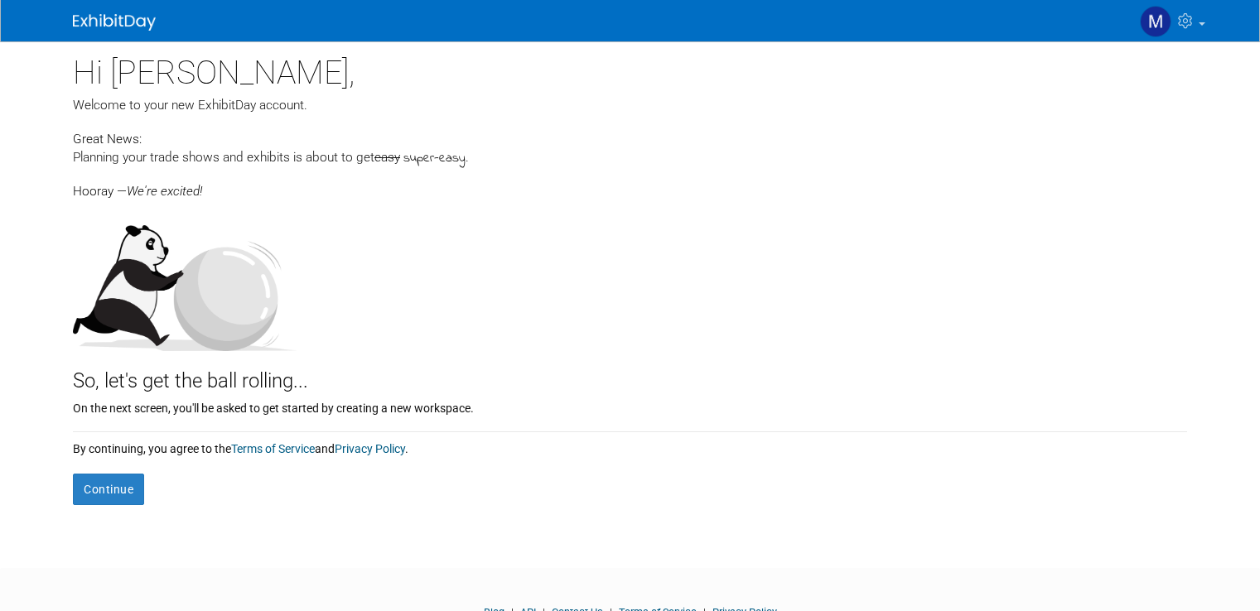  What do you see at coordinates (629, 158) in the screenshot?
I see `div: Planning your trade shows and exhibits is about to get .` at bounding box center [629, 158].